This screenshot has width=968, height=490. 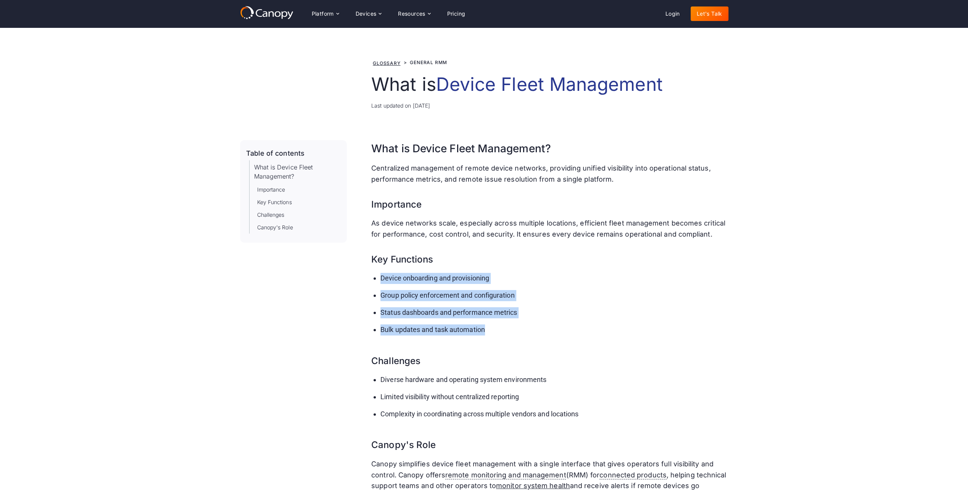 What do you see at coordinates (549, 84) in the screenshot?
I see `span: Device Fleet Management` at bounding box center [549, 84].